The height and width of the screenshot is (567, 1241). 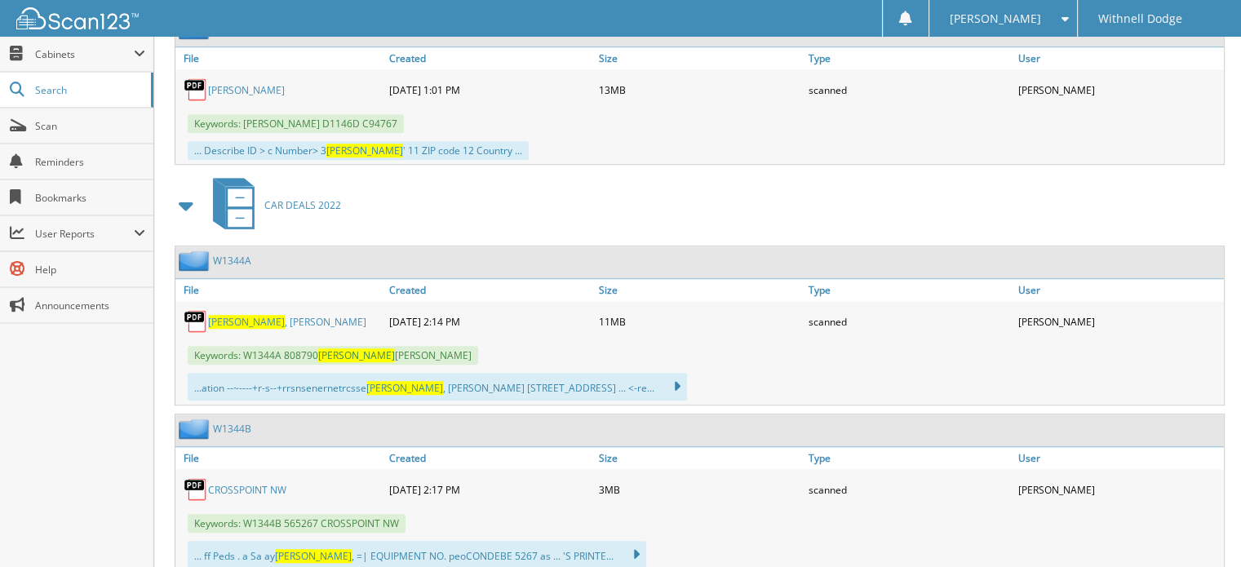 I want to click on span: Withnell Dodge, so click(x=1140, y=19).